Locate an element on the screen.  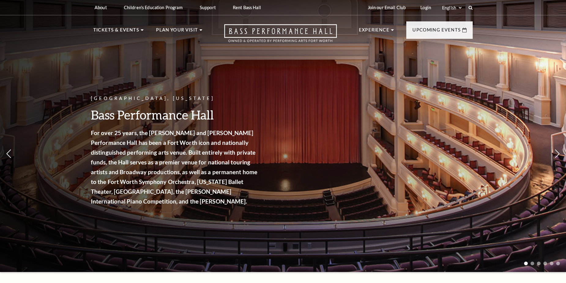
p: Plan Your Visit is located at coordinates (177, 32).